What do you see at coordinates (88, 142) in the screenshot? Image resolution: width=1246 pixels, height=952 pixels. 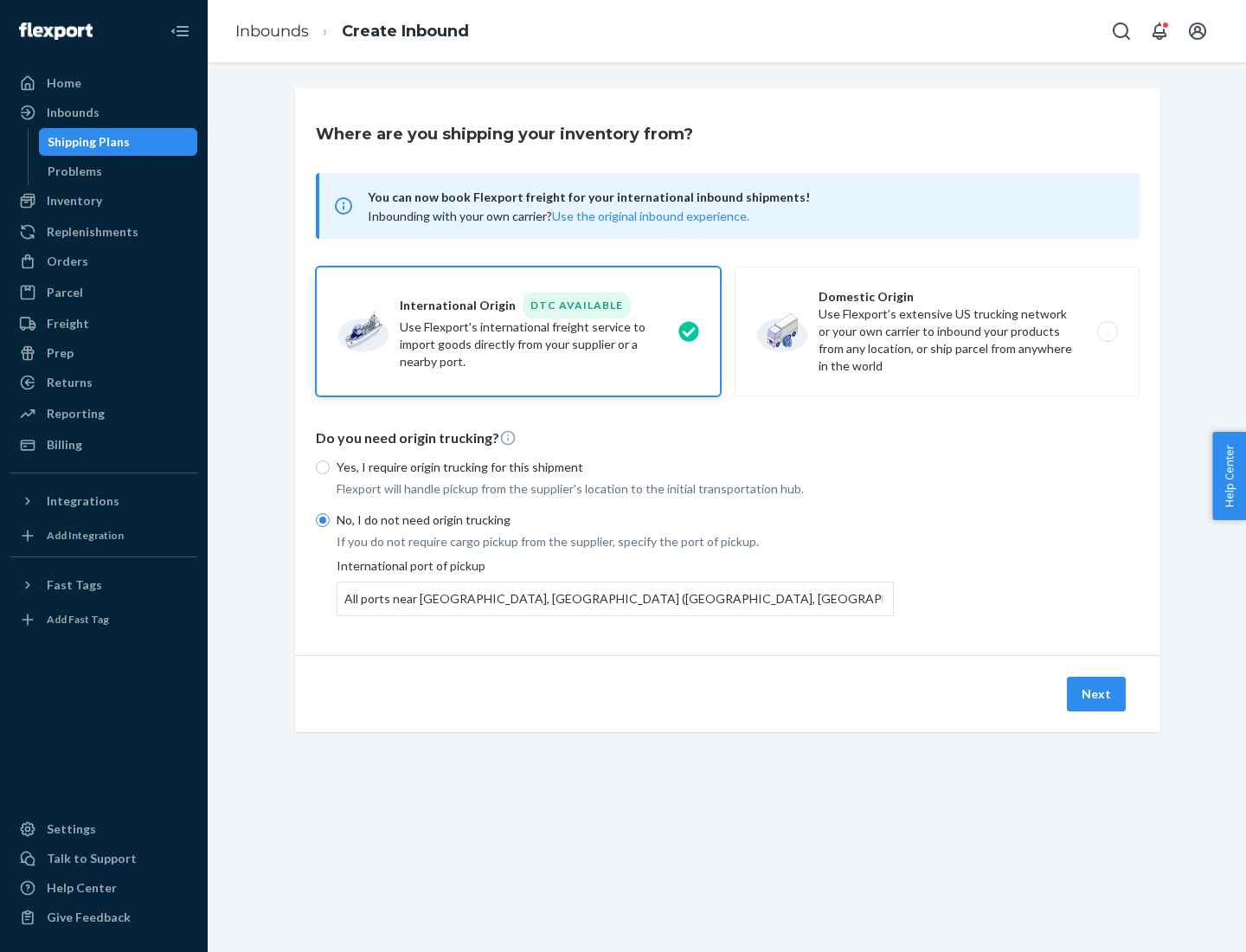 I see `div: Shipping Plans` at bounding box center [88, 142].